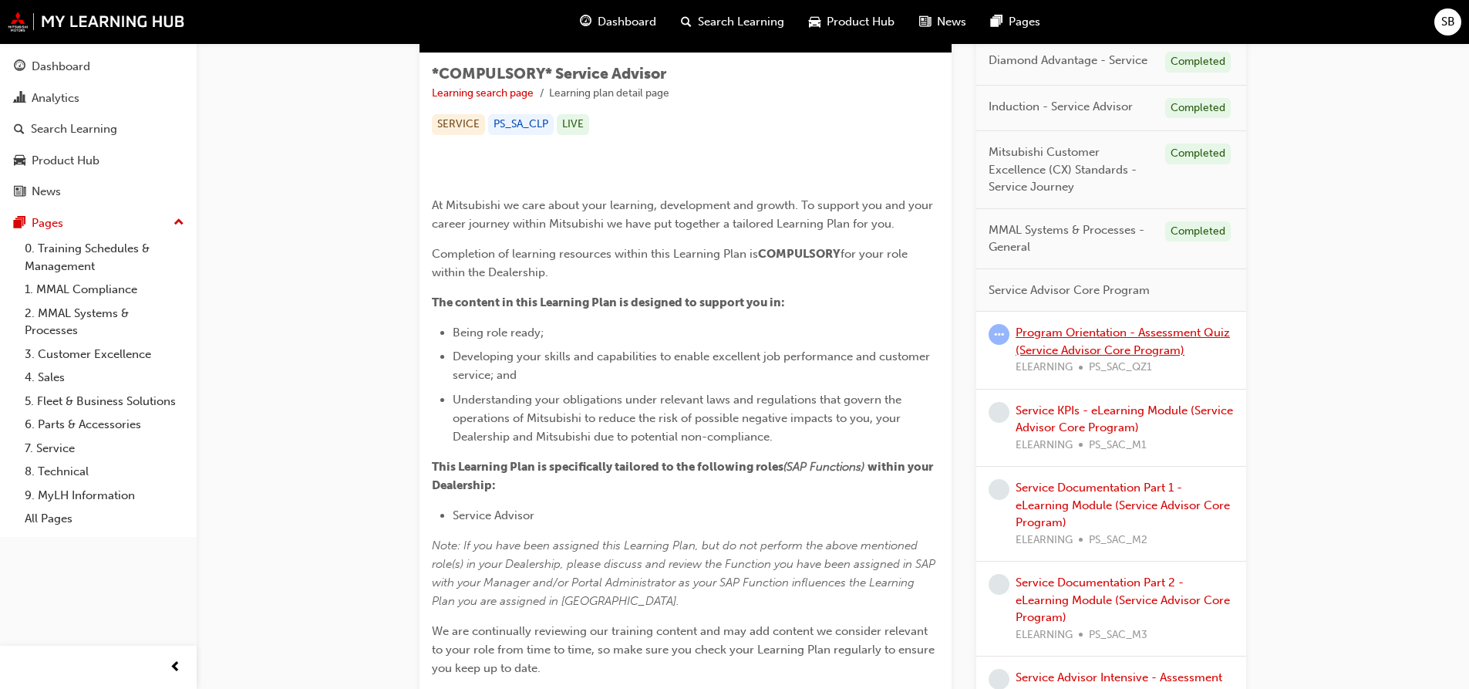 Image resolution: width=1469 pixels, height=689 pixels. I want to click on a: news-iconNews, so click(943, 22).